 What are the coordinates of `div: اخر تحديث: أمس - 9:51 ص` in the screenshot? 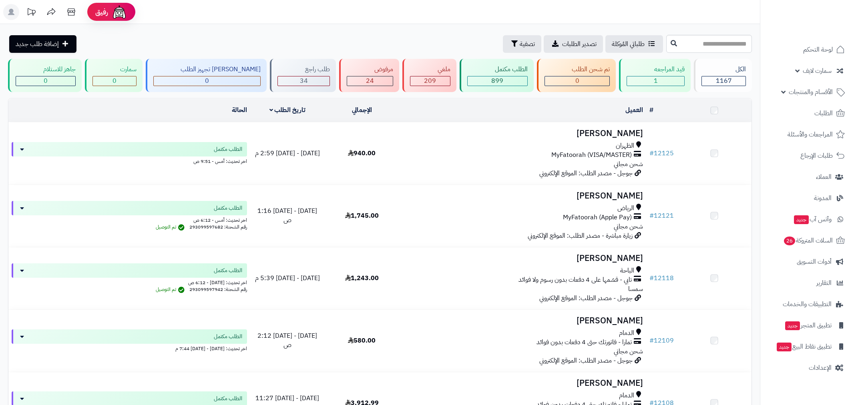 It's located at (129, 161).